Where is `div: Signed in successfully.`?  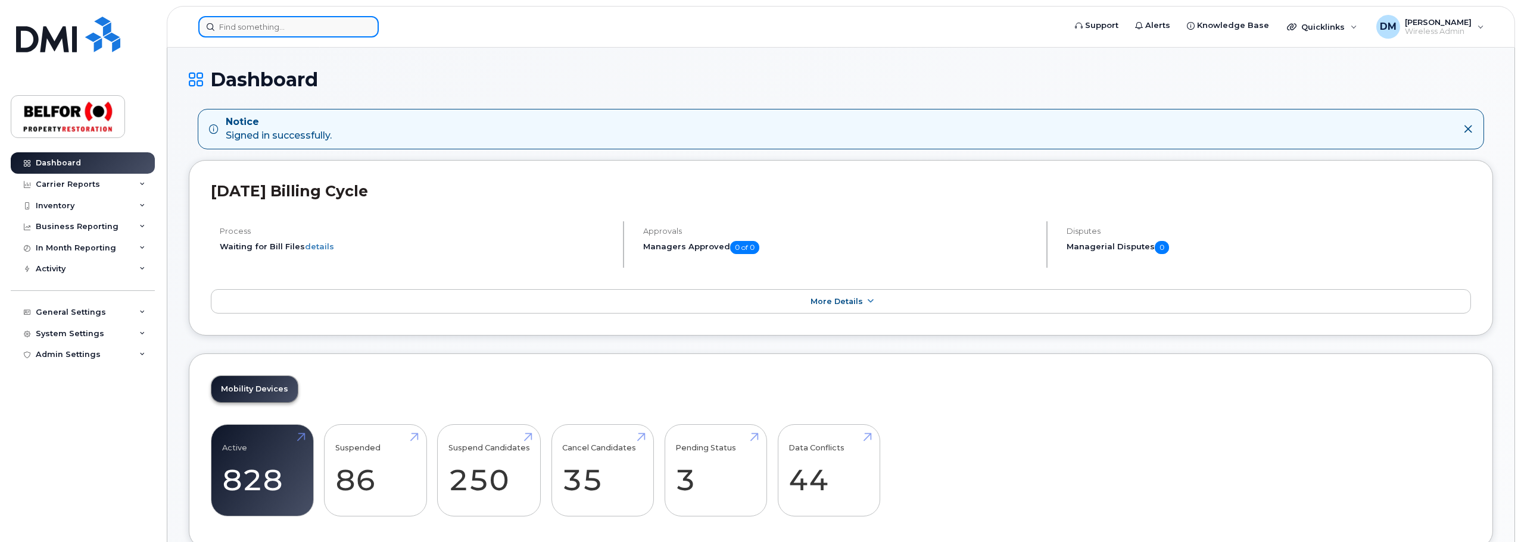
div: Signed in successfully. is located at coordinates (279, 129).